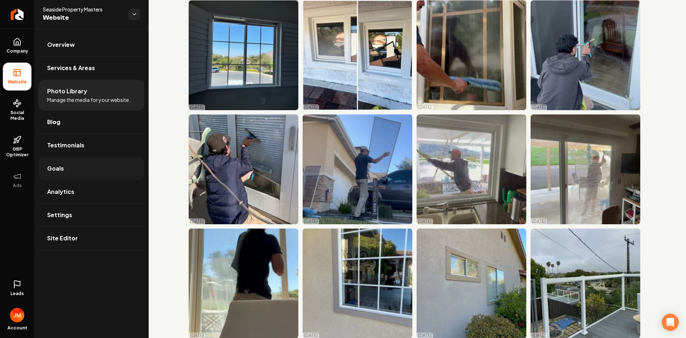 This screenshot has width=686, height=338. Describe the element at coordinates (54, 122) in the screenshot. I see `span: Blog` at that location.